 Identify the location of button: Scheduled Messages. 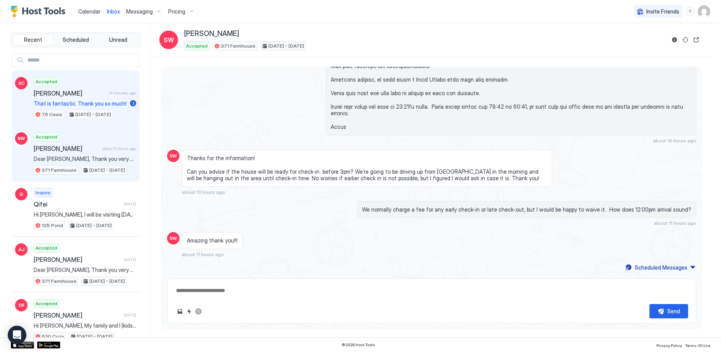
(660, 267).